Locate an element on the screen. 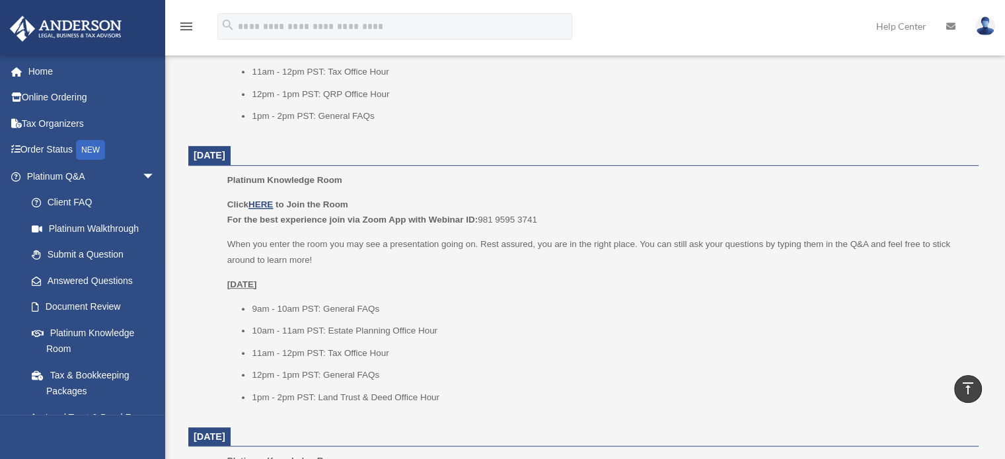 The width and height of the screenshot is (1005, 459). span: Platinum Knowledge Room is located at coordinates (285, 180).